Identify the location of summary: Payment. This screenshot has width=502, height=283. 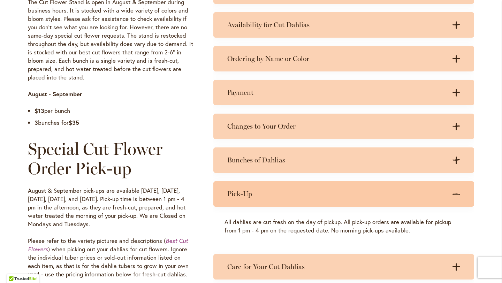
(343, 92).